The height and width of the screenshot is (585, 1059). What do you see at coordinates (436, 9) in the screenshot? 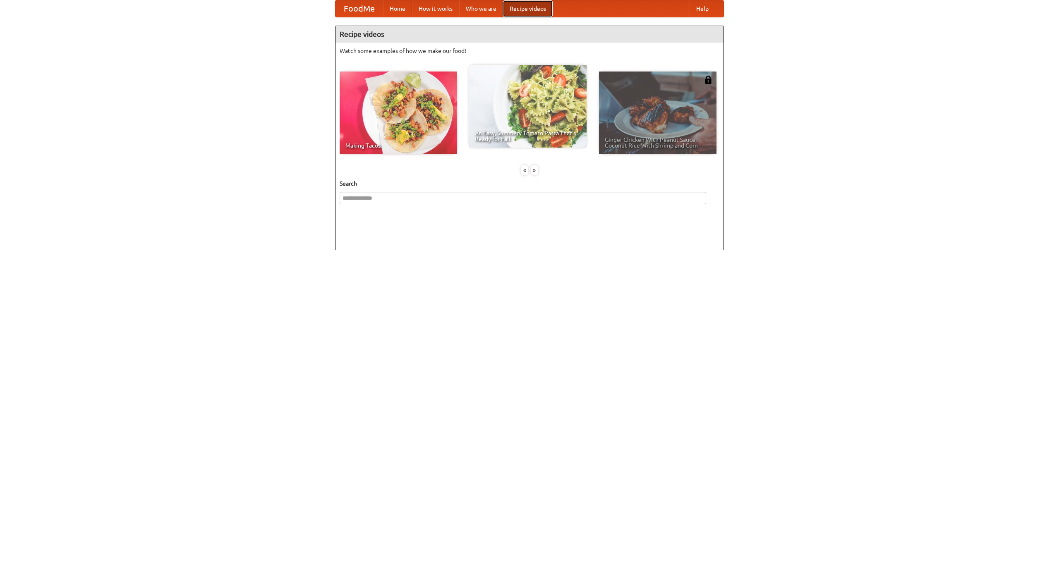
I see `a: How it works` at bounding box center [436, 9].